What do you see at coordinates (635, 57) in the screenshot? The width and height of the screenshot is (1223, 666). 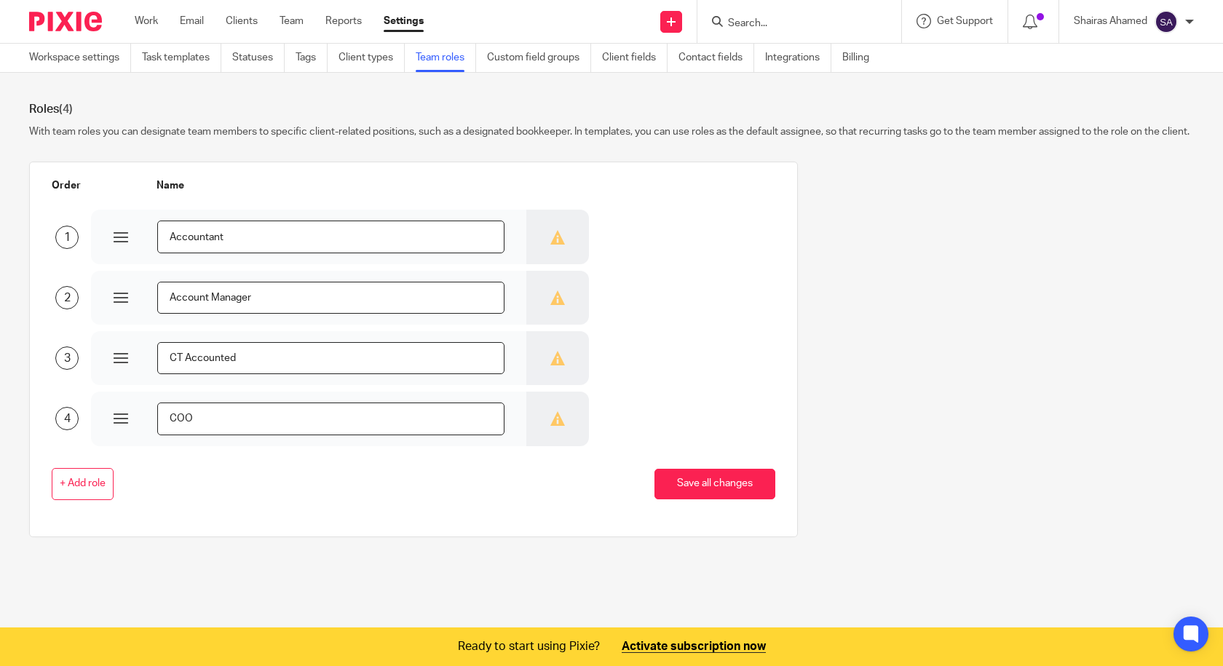 I see `a: Client fields` at bounding box center [635, 57].